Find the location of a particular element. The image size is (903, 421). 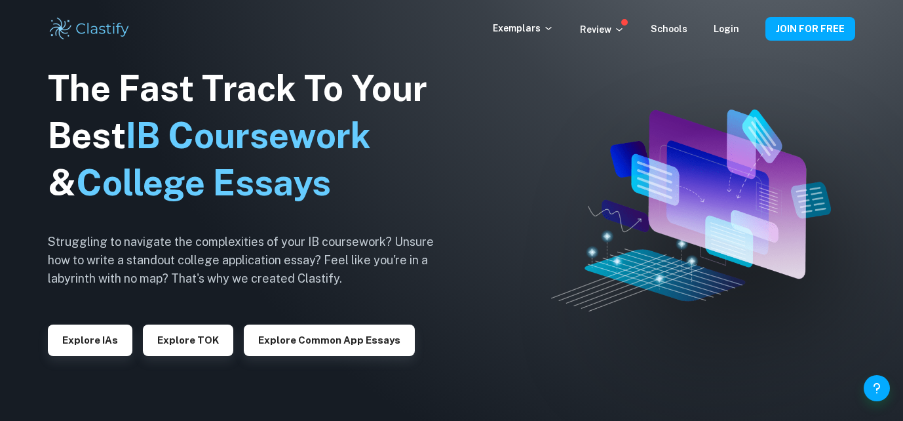

span: IB Coursework is located at coordinates (248, 135).